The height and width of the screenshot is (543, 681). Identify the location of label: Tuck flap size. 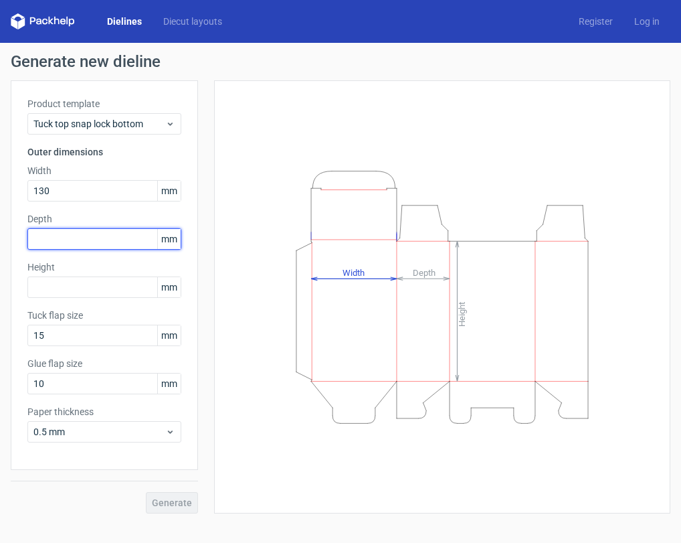
(104, 315).